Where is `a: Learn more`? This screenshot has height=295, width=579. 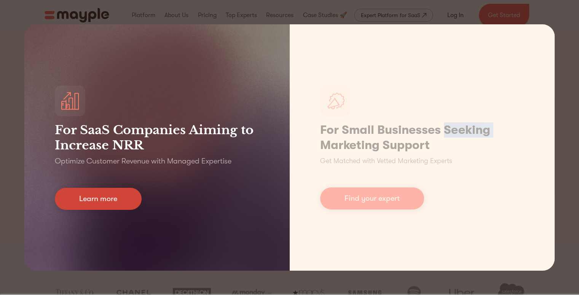
a: Learn more is located at coordinates (98, 199).